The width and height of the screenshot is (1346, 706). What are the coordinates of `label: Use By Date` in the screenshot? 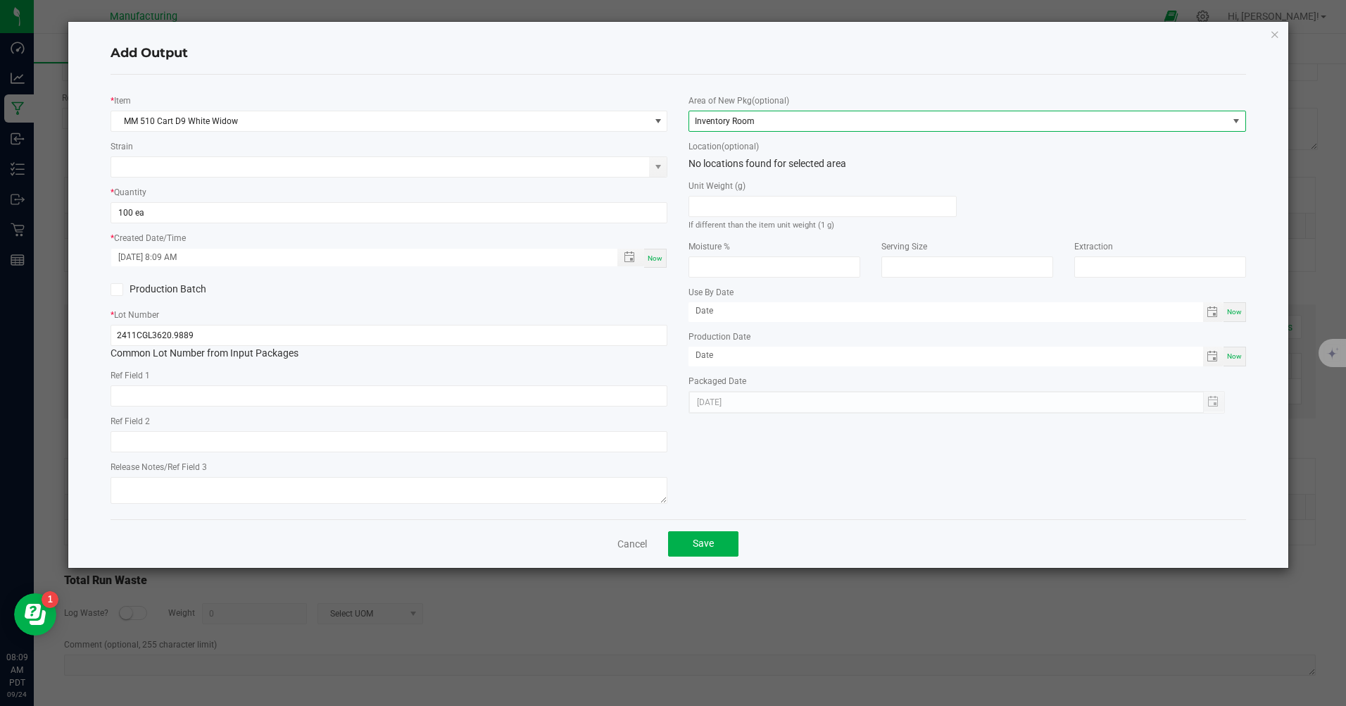 It's located at (711, 292).